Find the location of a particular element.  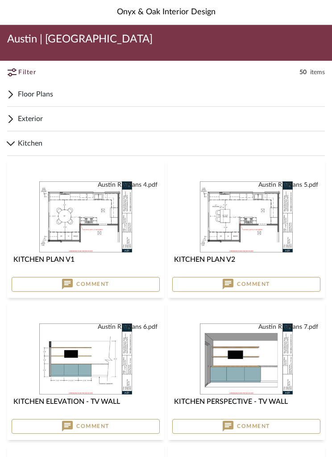

img: Kitchen Elevation - TV Wall is located at coordinates (85, 359).